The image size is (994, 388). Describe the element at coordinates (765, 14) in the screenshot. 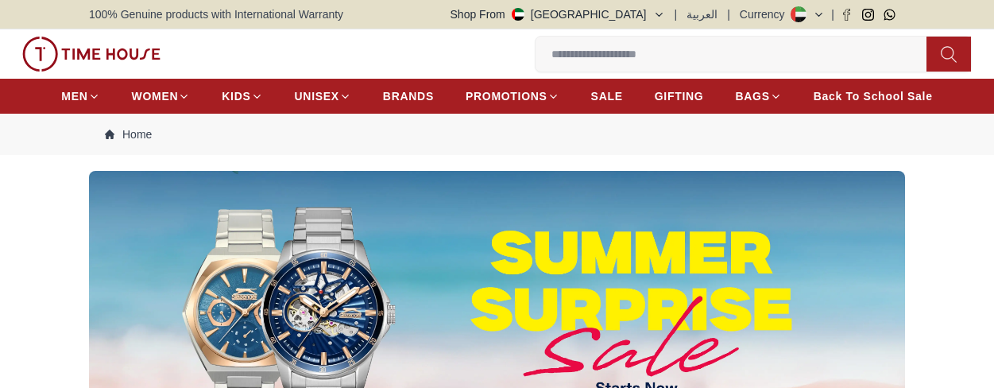

I see `div: Currency` at that location.